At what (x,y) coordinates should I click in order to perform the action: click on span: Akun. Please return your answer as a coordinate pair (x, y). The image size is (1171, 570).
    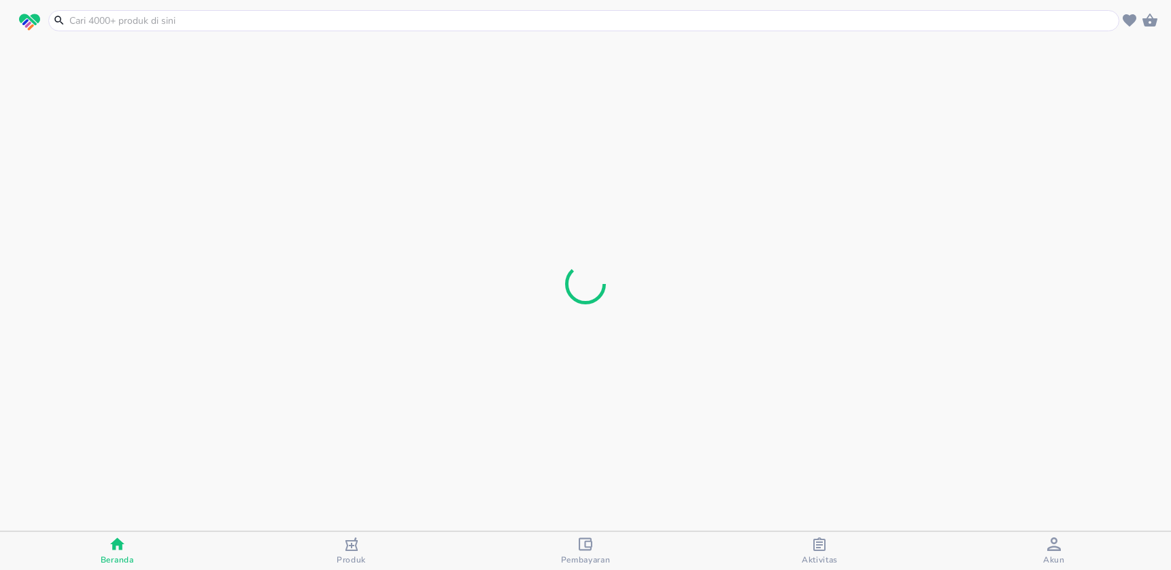
    Looking at the image, I should click on (1054, 560).